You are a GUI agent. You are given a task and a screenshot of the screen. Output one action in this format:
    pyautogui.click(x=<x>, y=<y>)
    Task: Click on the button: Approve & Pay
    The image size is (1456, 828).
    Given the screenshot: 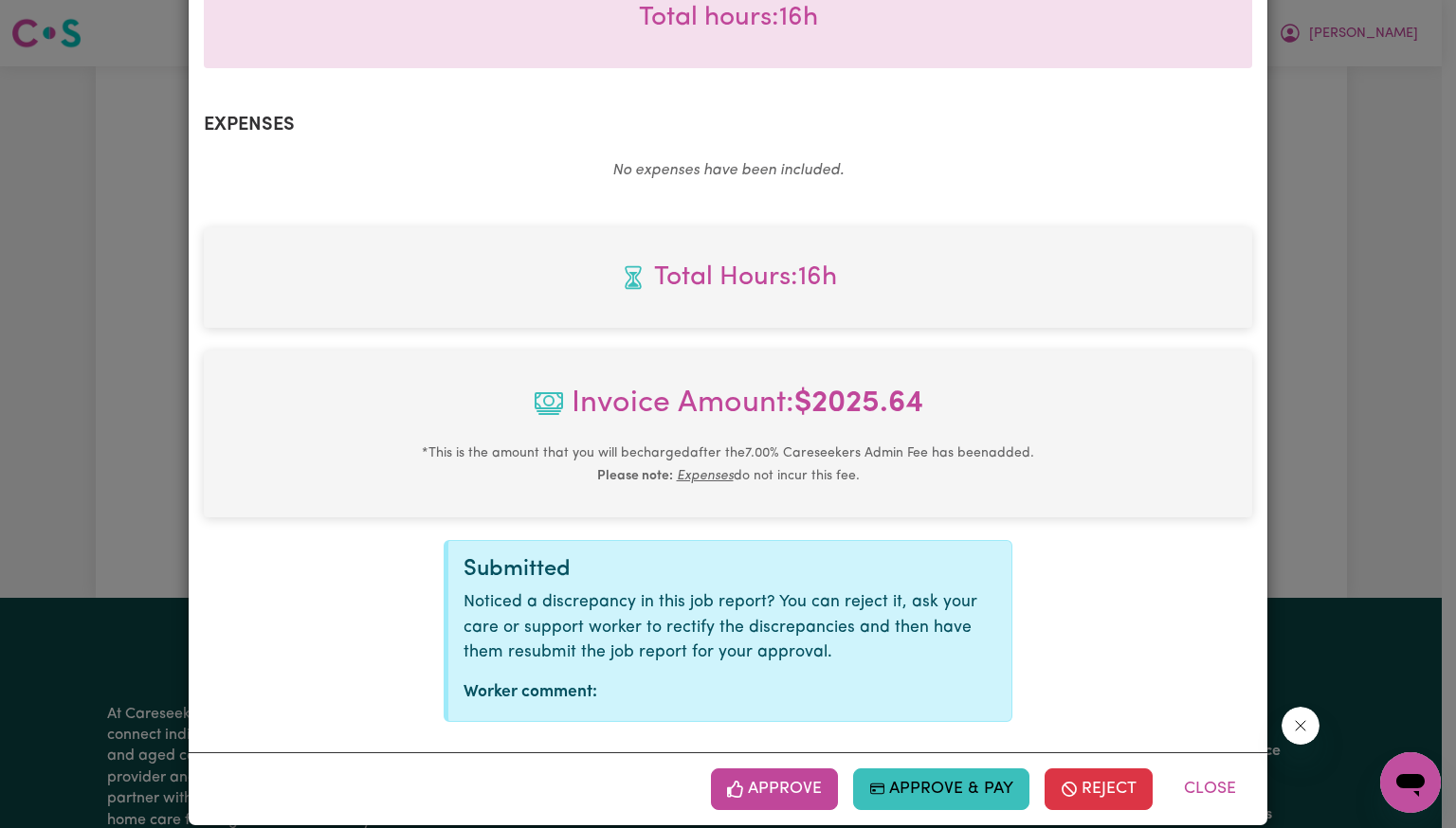 What is the action you would take?
    pyautogui.click(x=941, y=789)
    